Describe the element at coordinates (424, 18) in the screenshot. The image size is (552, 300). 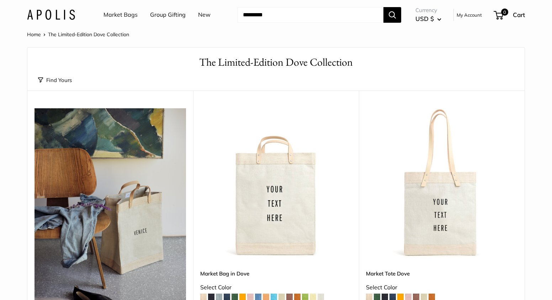
I see `span: USD $` at that location.